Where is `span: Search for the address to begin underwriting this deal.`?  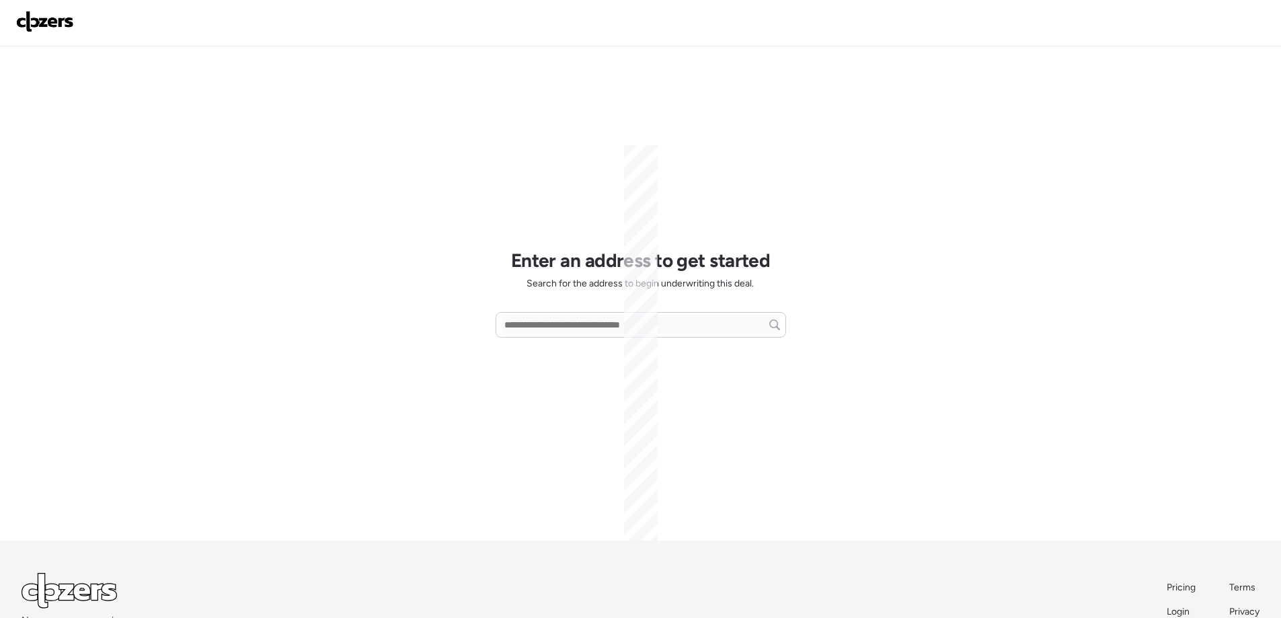
span: Search for the address to begin underwriting this deal. is located at coordinates (640, 284).